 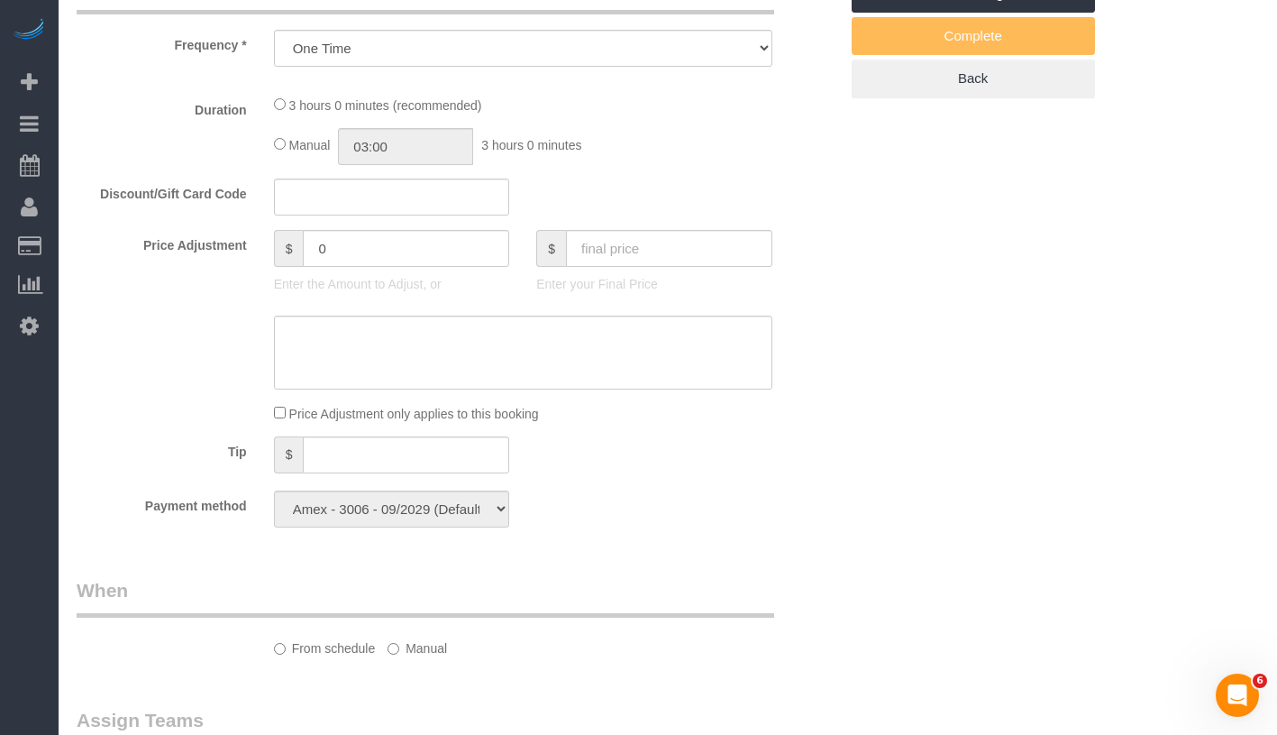 What do you see at coordinates (669, 248) in the screenshot?
I see `input: final price` at bounding box center [669, 248].